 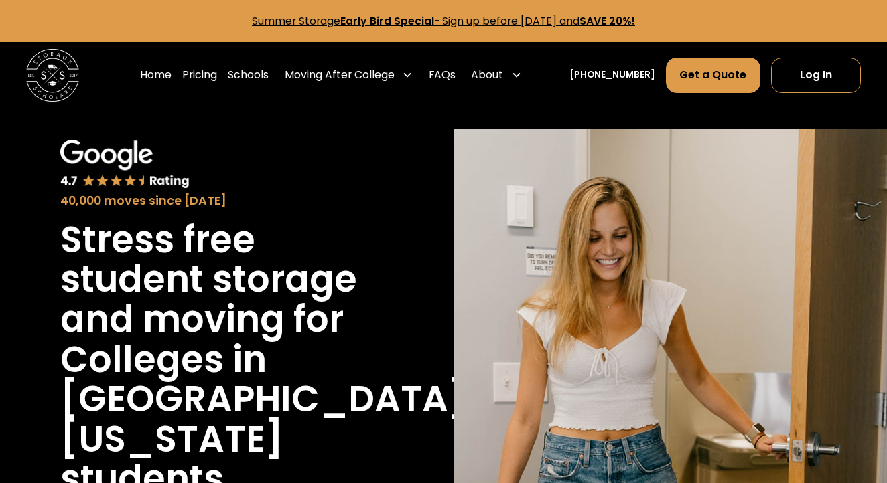 I want to click on a: Schools, so click(x=248, y=75).